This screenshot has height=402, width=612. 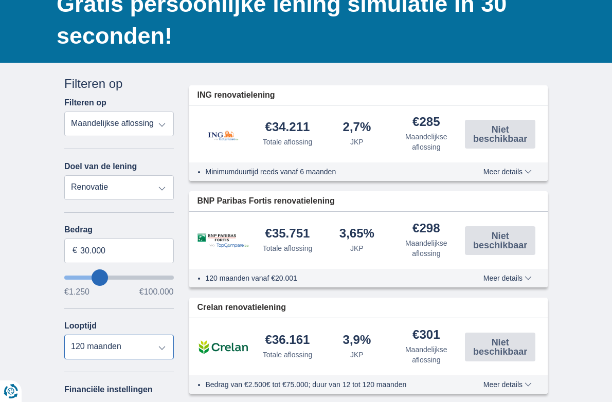 What do you see at coordinates (426, 122) in the screenshot?
I see `div: €285` at bounding box center [426, 122].